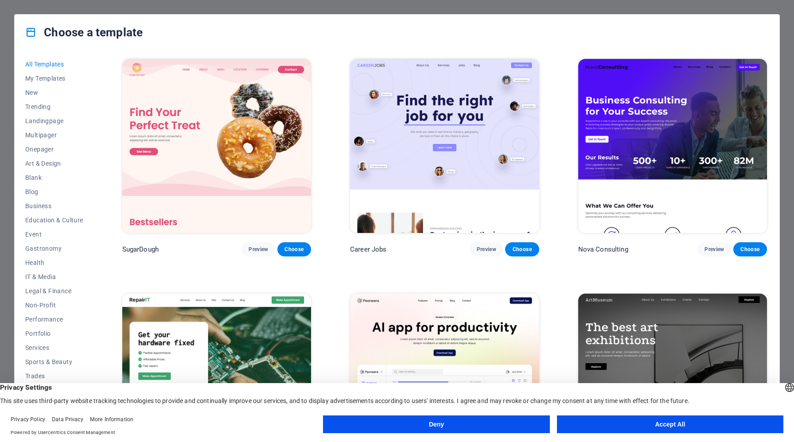 This screenshot has width=794, height=442. I want to click on span: Event, so click(54, 234).